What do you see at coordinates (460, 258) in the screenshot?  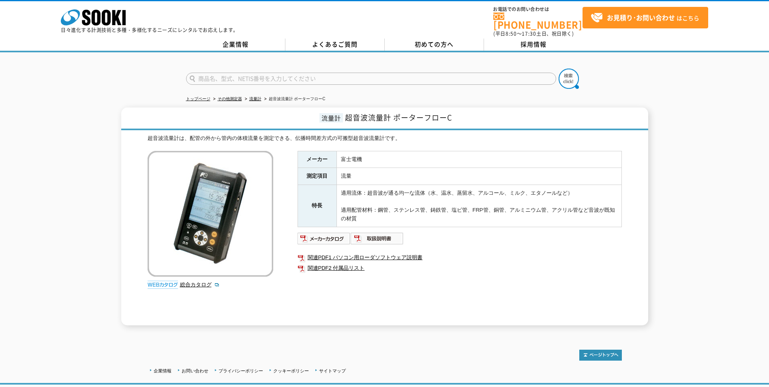 I see `a: 関連PDF1 パソコン用ローダソフトウェア説明書` at bounding box center [460, 258].